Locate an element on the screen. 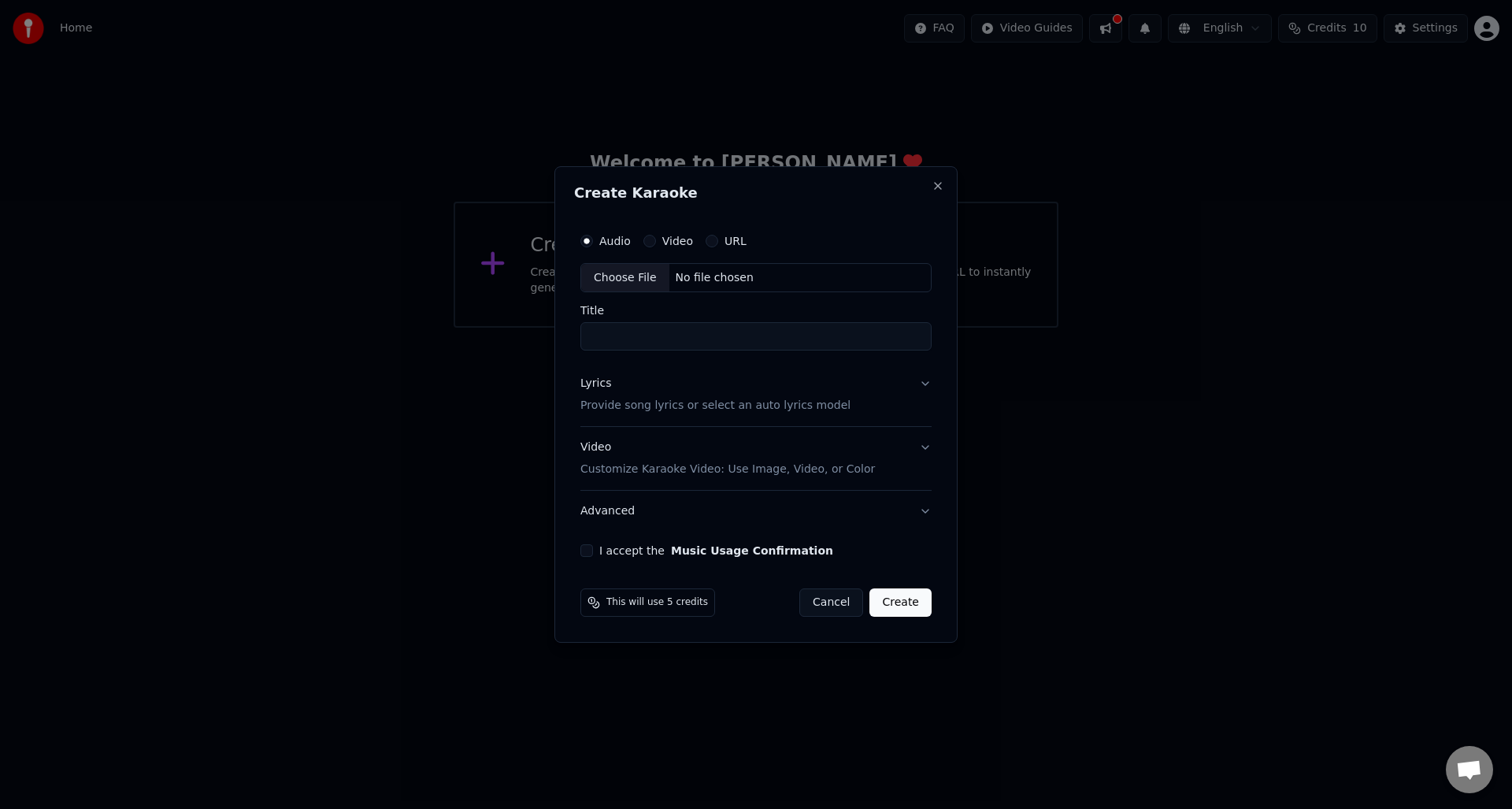 The height and width of the screenshot is (809, 1512). button: I accept the is located at coordinates (753, 551).